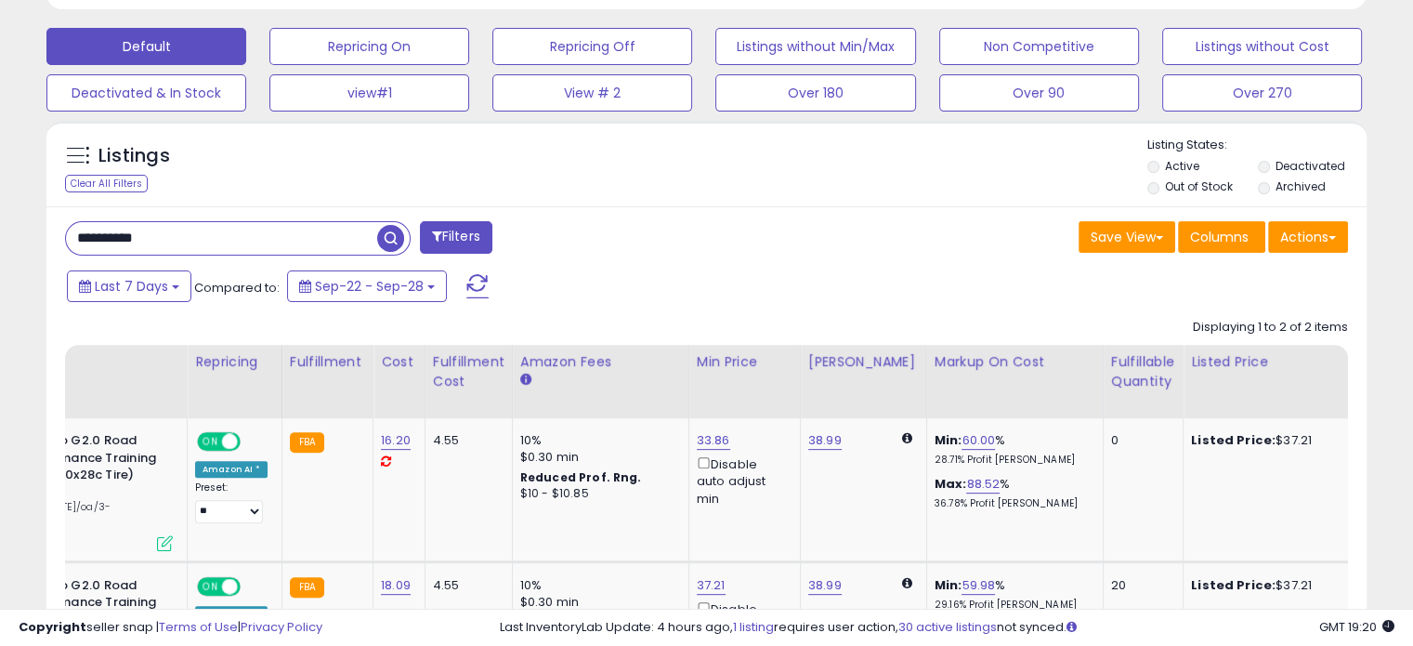  What do you see at coordinates (327, 361) in the screenshot?
I see `div: Fulfillment` at bounding box center [327, 361].